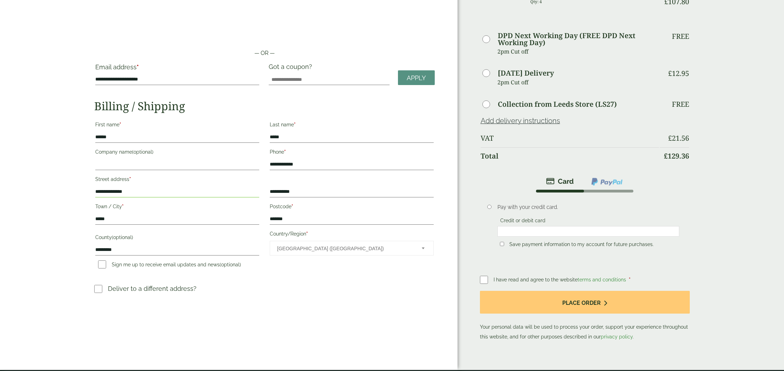  I want to click on label: Credit or debit card, so click(523, 222).